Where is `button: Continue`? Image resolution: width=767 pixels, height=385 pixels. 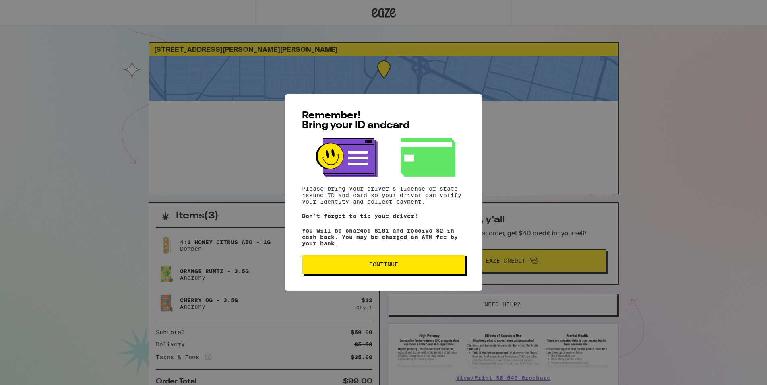 button: Continue is located at coordinates (384, 264).